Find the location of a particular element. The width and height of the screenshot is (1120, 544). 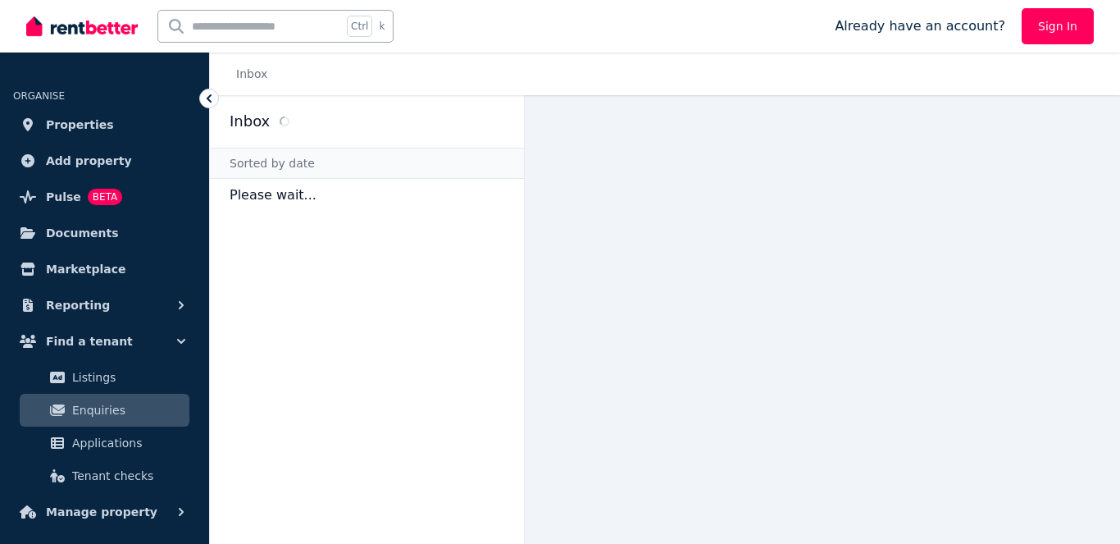

button: Find a tenant is located at coordinates (104, 341).